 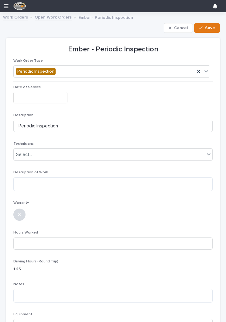 What do you see at coordinates (181, 28) in the screenshot?
I see `span: Cancel` at bounding box center [181, 28].